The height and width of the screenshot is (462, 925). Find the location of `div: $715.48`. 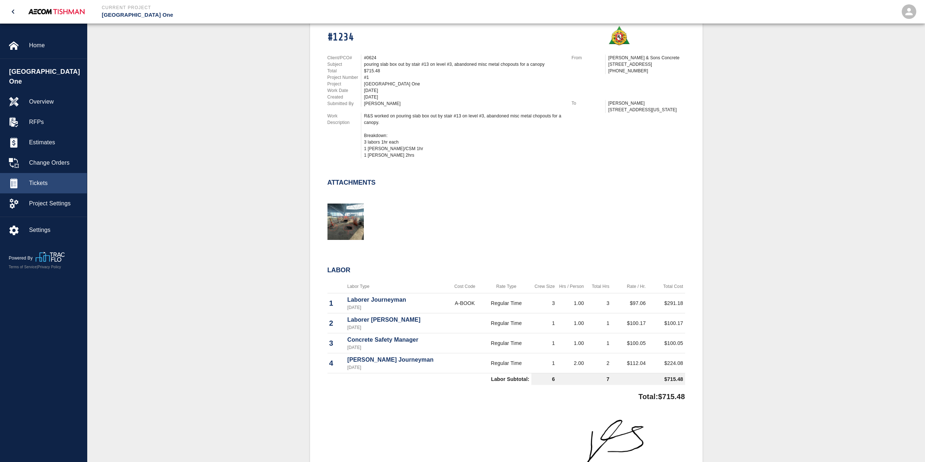

div: $715.48 is located at coordinates (463, 71).